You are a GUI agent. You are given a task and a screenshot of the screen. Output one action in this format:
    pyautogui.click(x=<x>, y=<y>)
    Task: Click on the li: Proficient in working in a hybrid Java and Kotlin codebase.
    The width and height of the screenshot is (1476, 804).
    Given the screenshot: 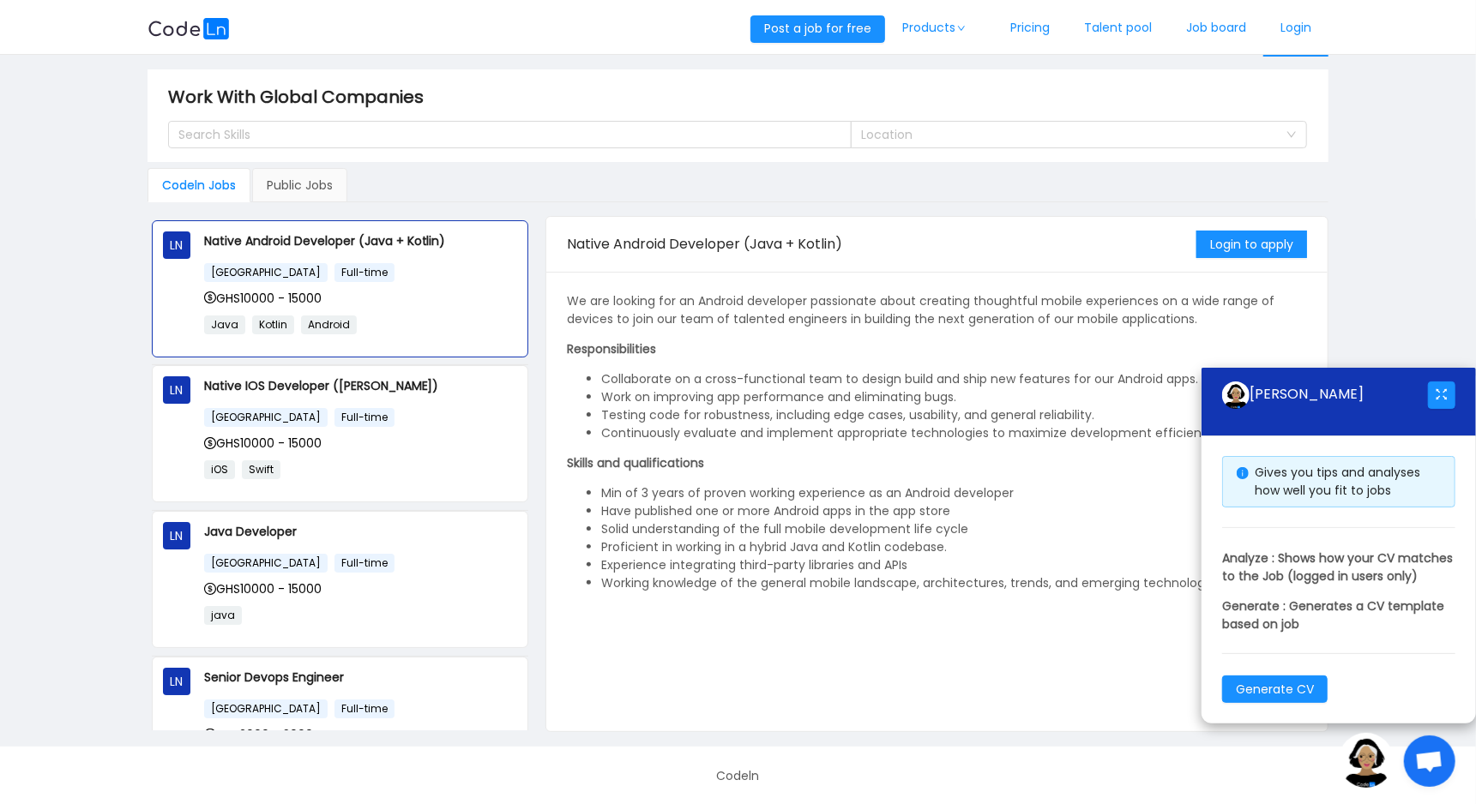 What is the action you would take?
    pyautogui.click(x=954, y=547)
    